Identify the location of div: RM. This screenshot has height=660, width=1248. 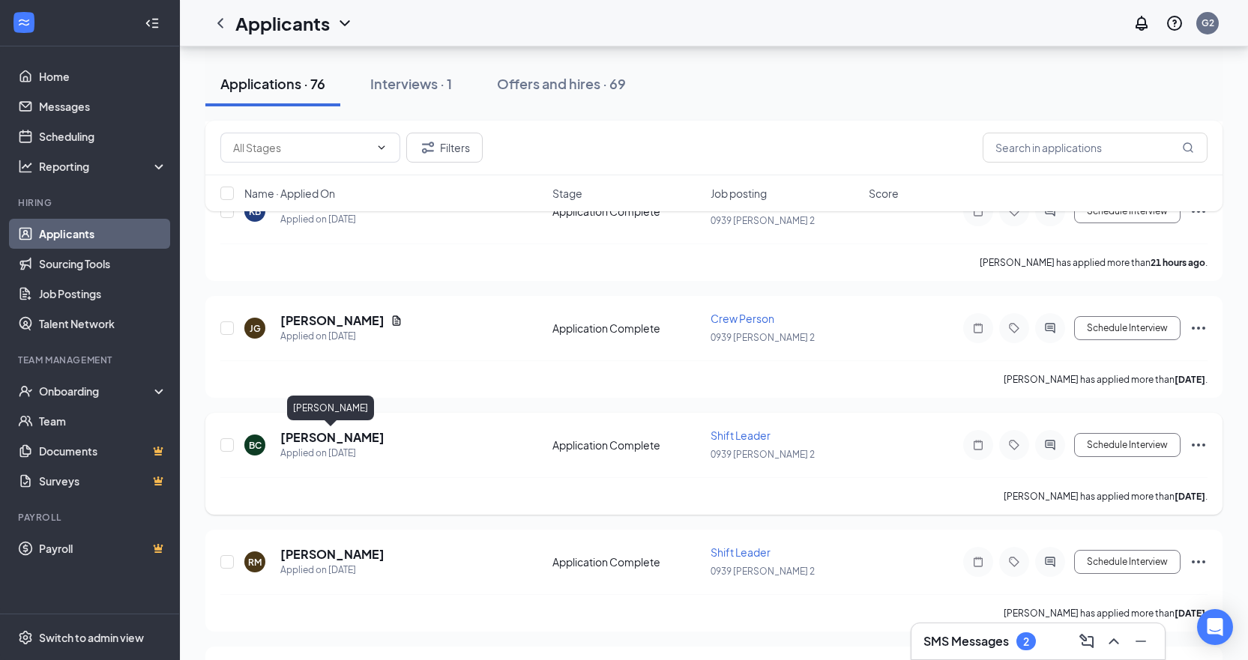
(255, 562).